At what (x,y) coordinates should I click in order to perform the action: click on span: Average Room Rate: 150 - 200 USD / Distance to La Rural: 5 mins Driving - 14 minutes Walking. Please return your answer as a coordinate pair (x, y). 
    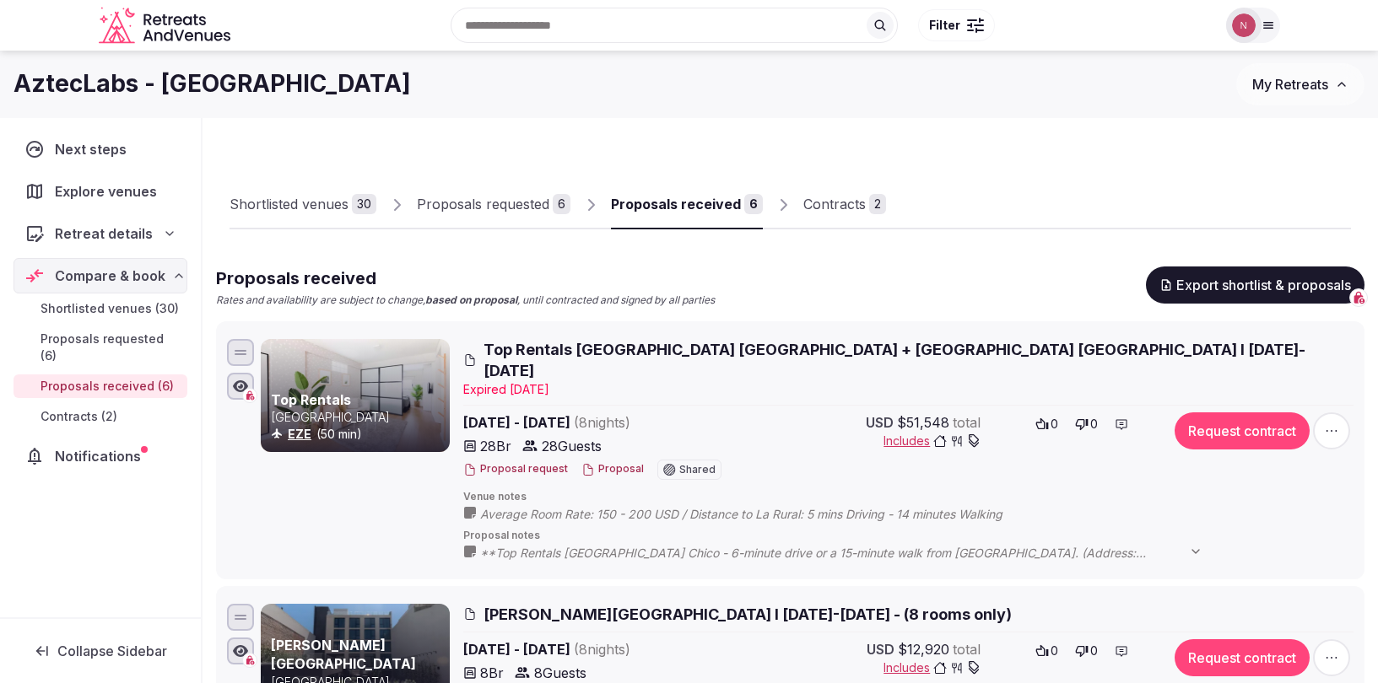
    Looking at the image, I should click on (758, 515).